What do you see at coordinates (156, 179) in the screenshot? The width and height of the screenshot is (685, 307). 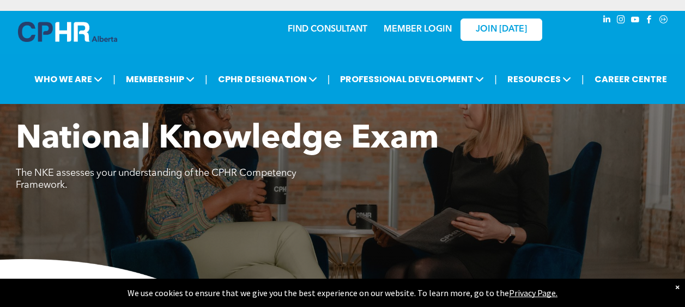 I see `span: The NKE assesses your understanding of the CPHR Competency Framework.` at bounding box center [156, 179].